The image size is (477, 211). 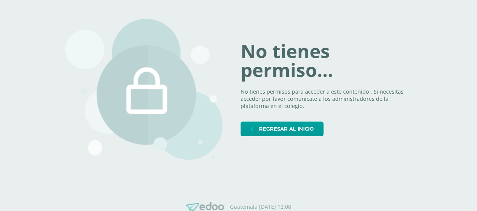 I want to click on p: No tienes permisos para acceder a este contenido , Si necesitas acceder por favor comunicate a lo..., so click(x=326, y=99).